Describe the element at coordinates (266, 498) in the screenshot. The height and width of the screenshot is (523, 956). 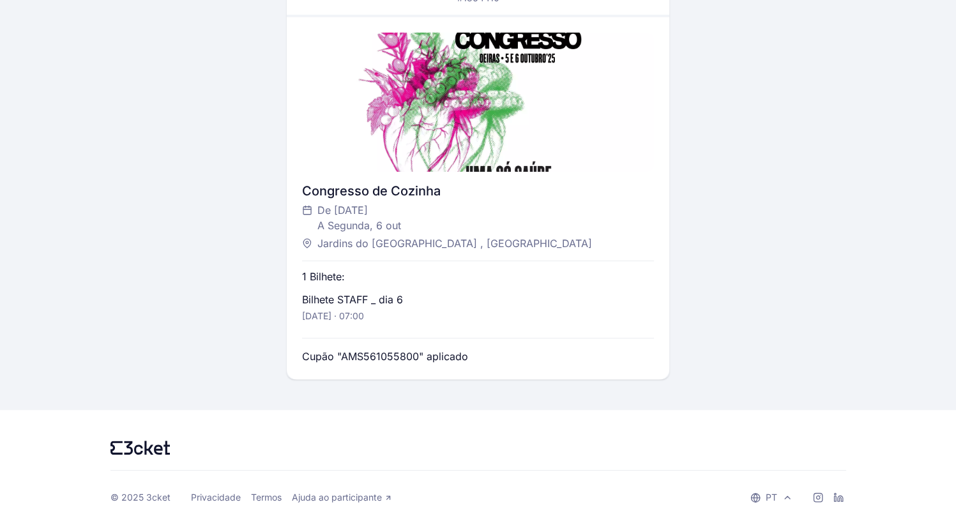
I see `a: Termos` at that location.